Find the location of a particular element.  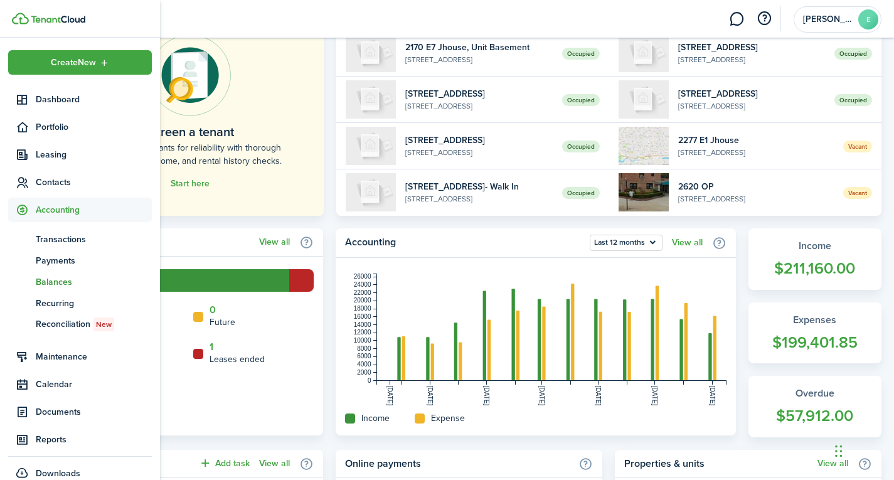

a: Overdue$57,912.00 is located at coordinates (815, 407).